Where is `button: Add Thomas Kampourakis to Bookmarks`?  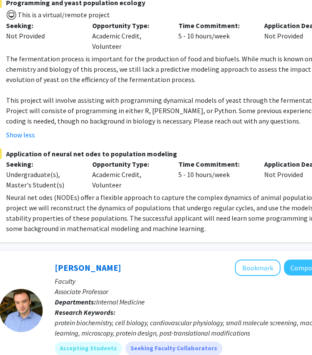
button: Add Thomas Kampourakis to Bookmarks is located at coordinates (258, 268).